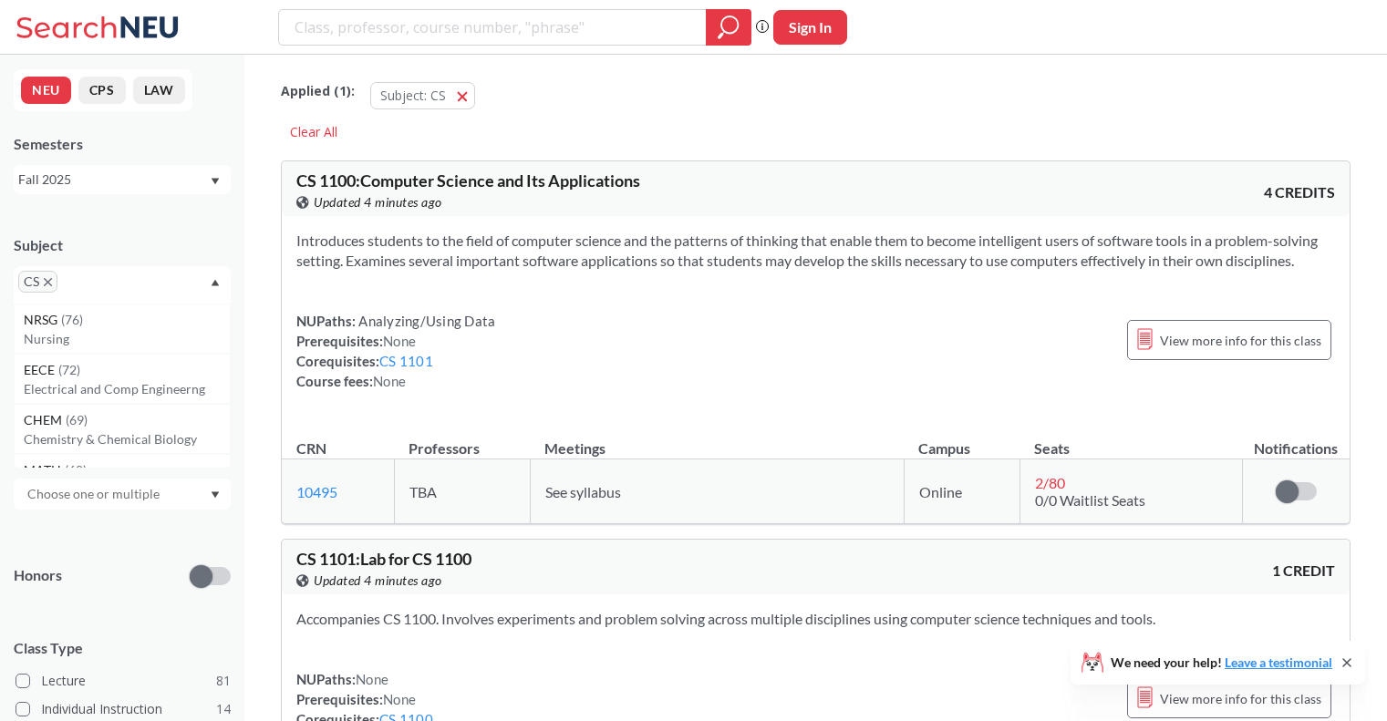 This screenshot has width=1387, height=721. What do you see at coordinates (317, 91) in the screenshot?
I see `span: Applied ( 1 ):` at bounding box center [317, 91].